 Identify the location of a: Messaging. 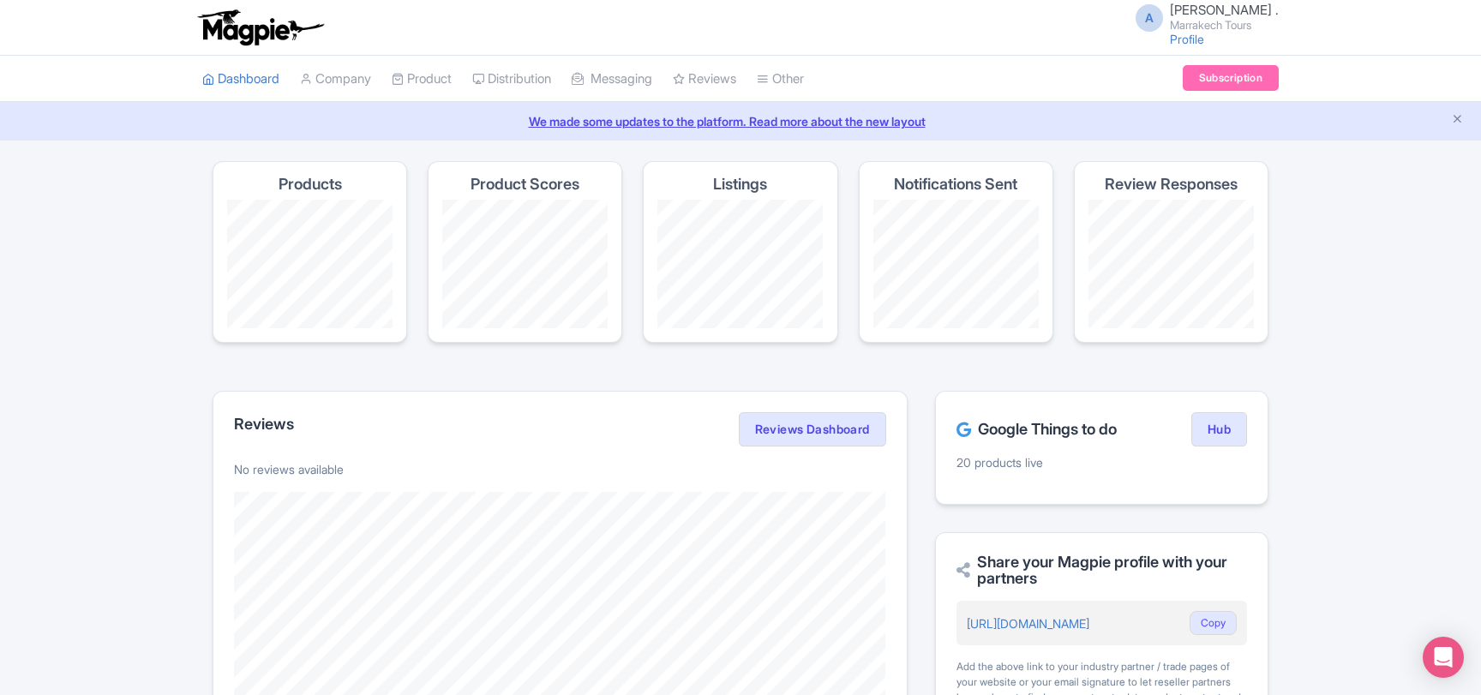
(612, 79).